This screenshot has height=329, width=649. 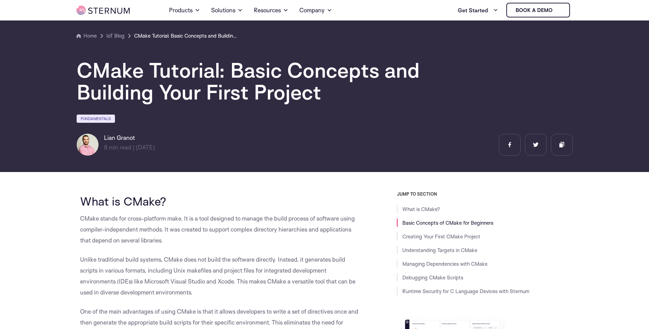 What do you see at coordinates (478, 10) in the screenshot?
I see `a: Get Started` at bounding box center [478, 10].